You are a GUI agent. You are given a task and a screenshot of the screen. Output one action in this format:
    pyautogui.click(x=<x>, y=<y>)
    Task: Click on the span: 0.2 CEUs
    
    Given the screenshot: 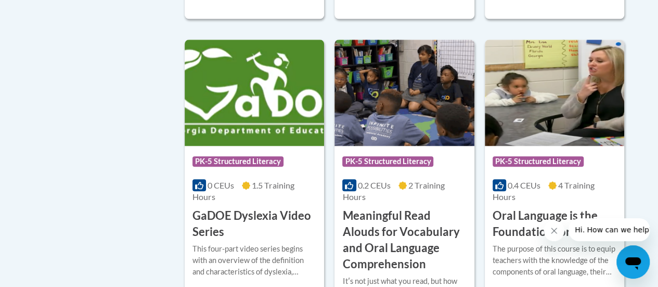 What is the action you would take?
    pyautogui.click(x=374, y=185)
    